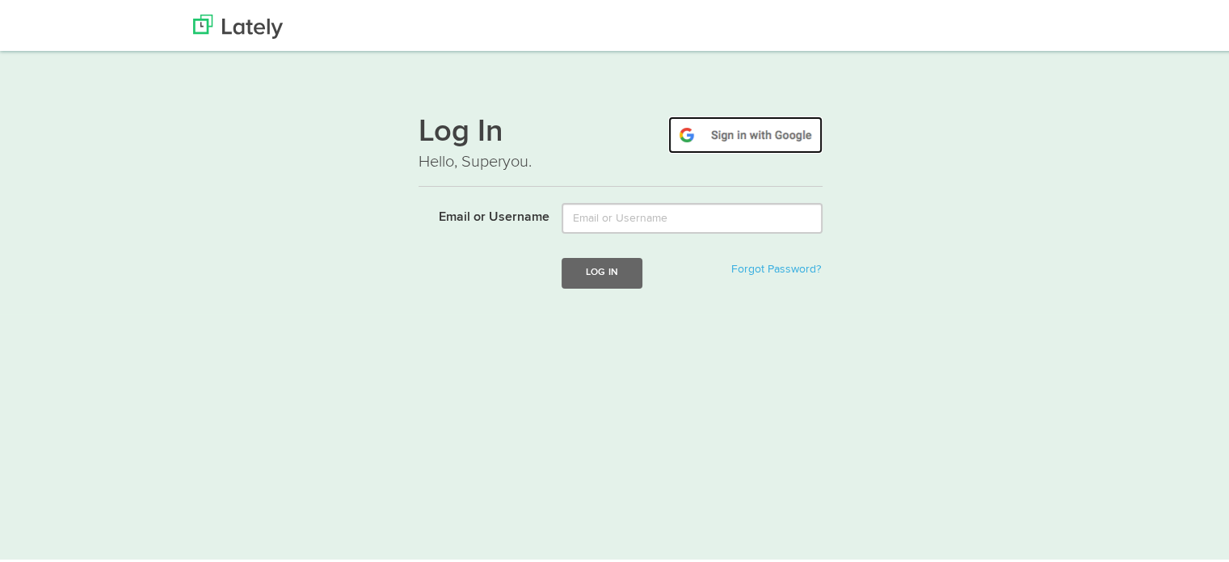 The height and width of the screenshot is (562, 1229). What do you see at coordinates (238, 24) in the screenshot?
I see `img: Lately` at bounding box center [238, 24].